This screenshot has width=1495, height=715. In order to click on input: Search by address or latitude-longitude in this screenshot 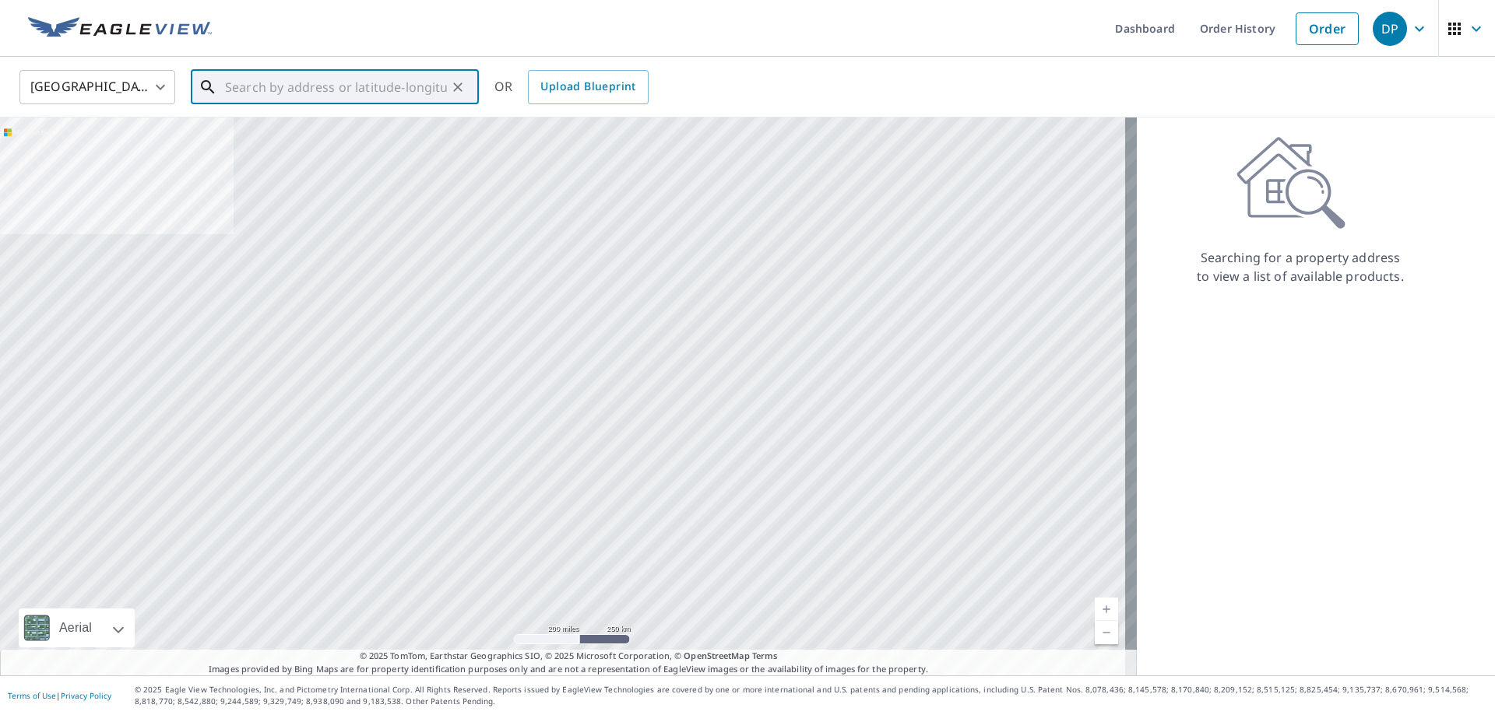, I will do `click(336, 87)`.